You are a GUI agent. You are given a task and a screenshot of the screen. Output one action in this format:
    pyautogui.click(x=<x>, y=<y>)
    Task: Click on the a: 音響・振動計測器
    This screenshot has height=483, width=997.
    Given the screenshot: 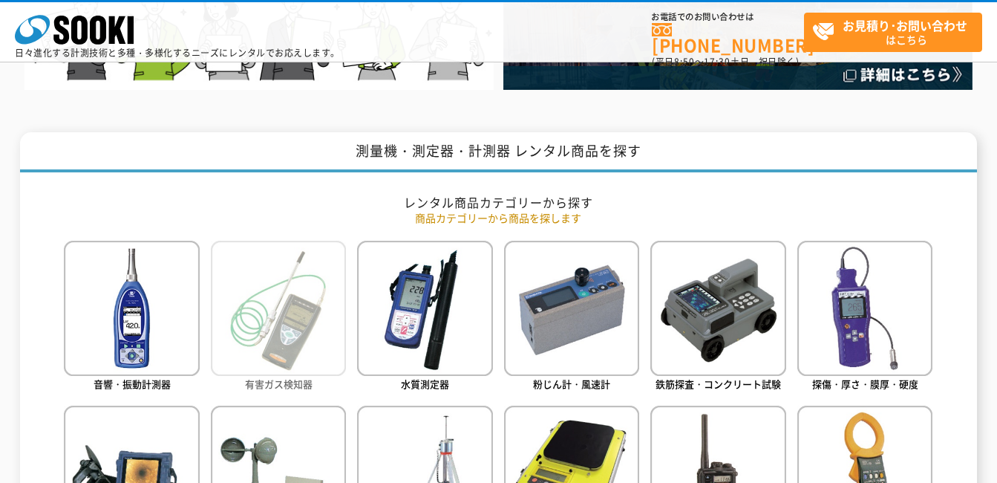 What is the action you would take?
    pyautogui.click(x=131, y=317)
    